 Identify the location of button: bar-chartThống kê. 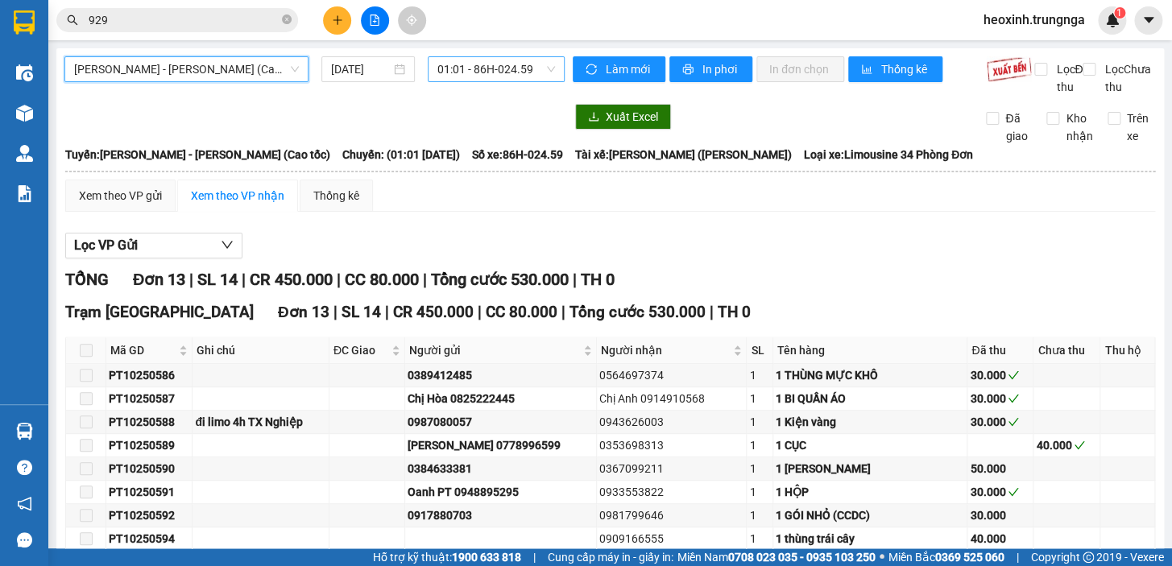
(895, 69).